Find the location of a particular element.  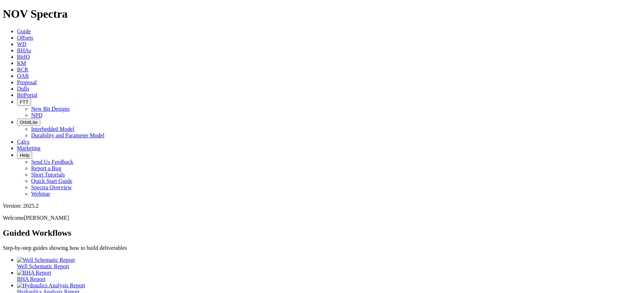

span: BHAs is located at coordinates (24, 50).